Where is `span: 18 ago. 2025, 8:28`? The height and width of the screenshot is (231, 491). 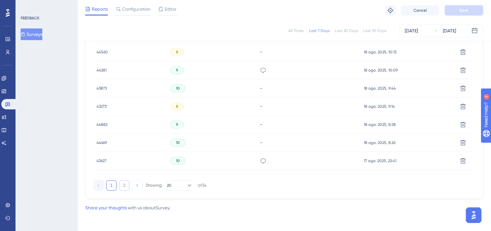 span: 18 ago. 2025, 8:28 is located at coordinates (380, 124).